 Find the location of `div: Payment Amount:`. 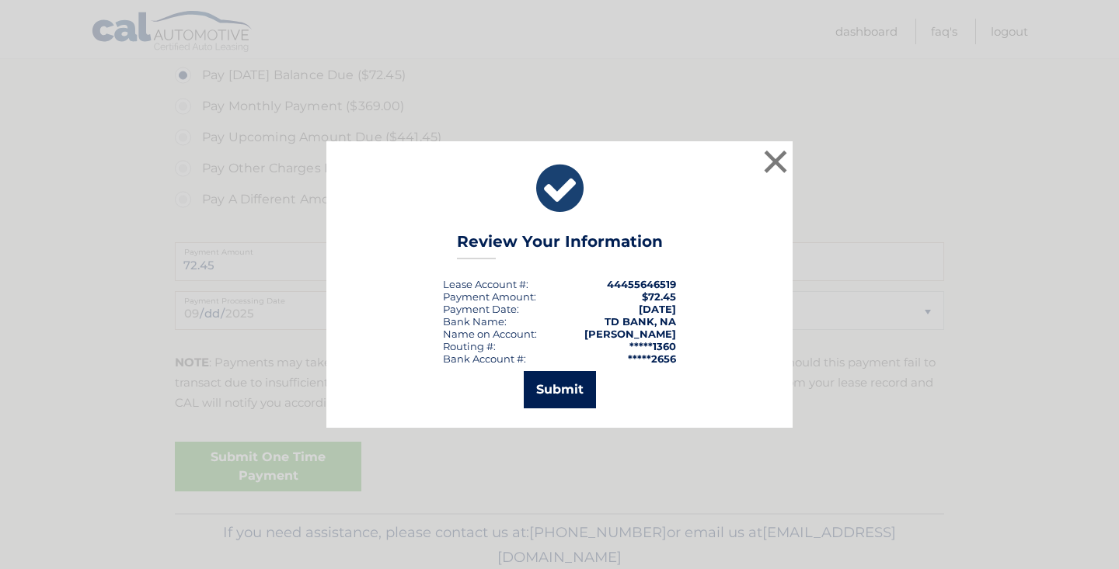

div: Payment Amount: is located at coordinates (489, 297).